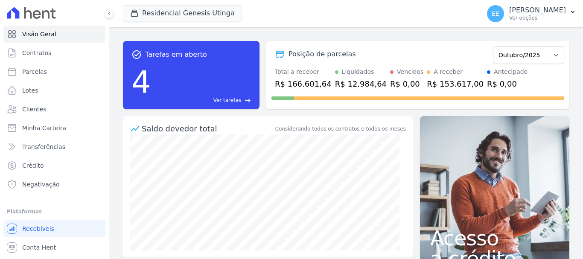 The image size is (583, 259). Describe the element at coordinates (54, 248) in the screenshot. I see `a: Conta Hent` at that location.